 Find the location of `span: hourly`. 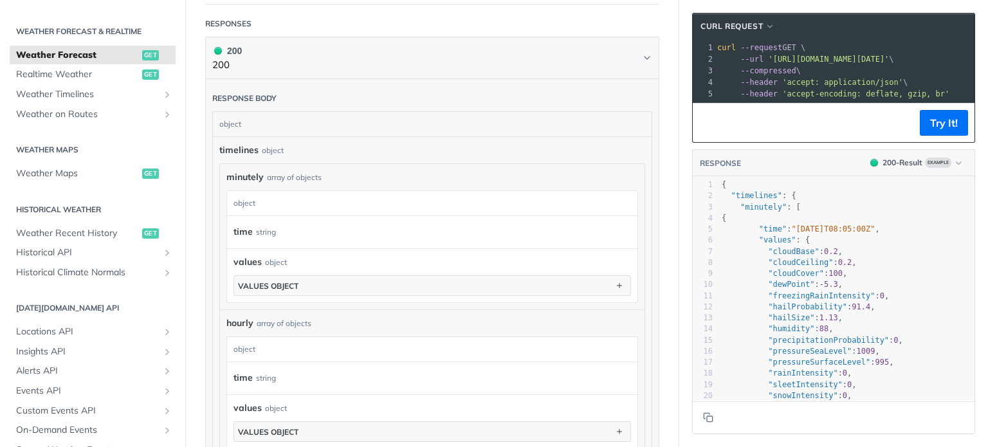

span: hourly is located at coordinates (240, 323).